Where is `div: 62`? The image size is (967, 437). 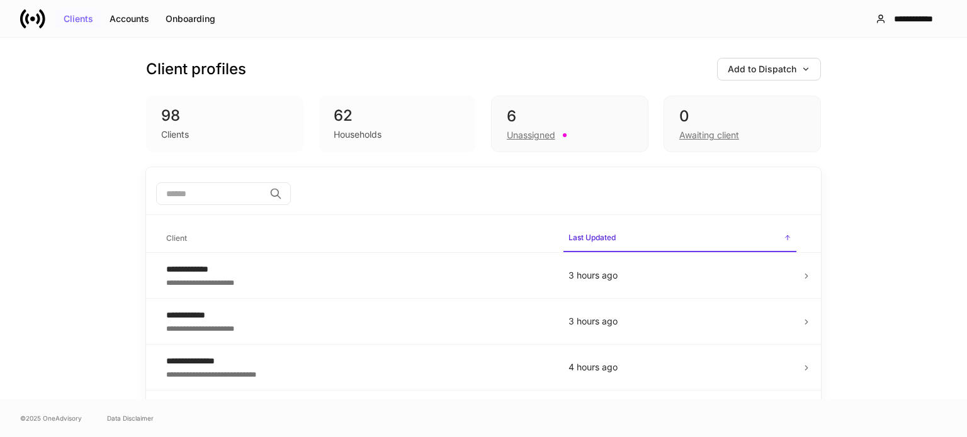
div: 62 is located at coordinates (397, 116).